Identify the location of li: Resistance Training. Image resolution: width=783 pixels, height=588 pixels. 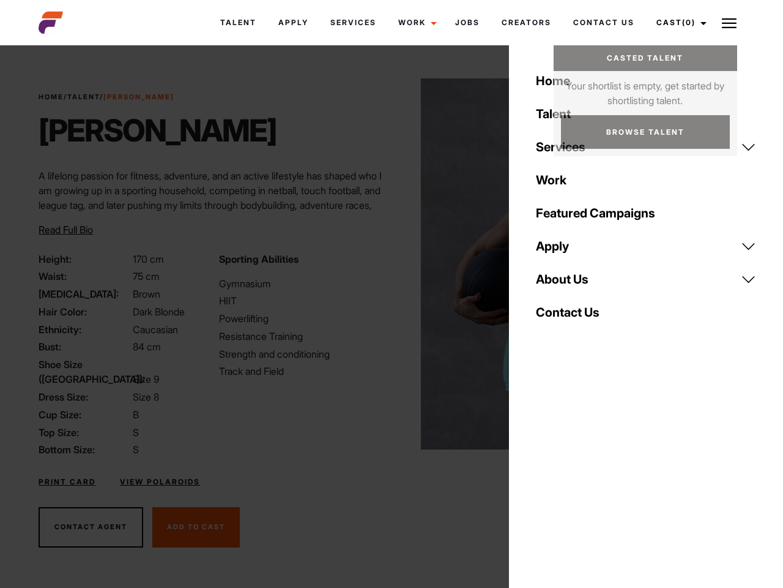
(302, 336).